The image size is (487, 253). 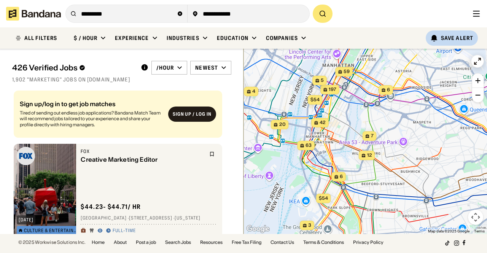 I want to click on a: Terms & Conditions, so click(x=324, y=242).